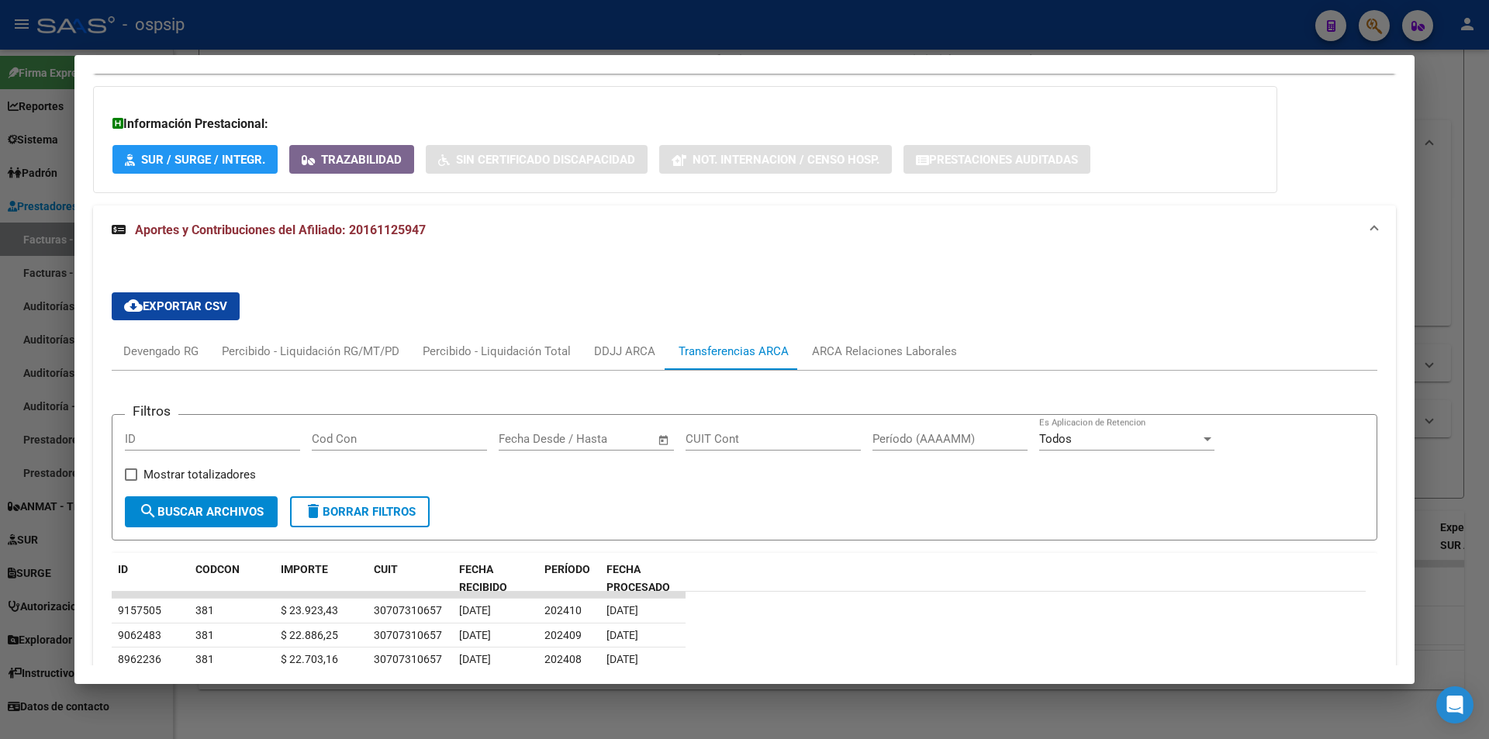  Describe the element at coordinates (734, 351) in the screenshot. I see `div: Transferencias ARCA` at that location.